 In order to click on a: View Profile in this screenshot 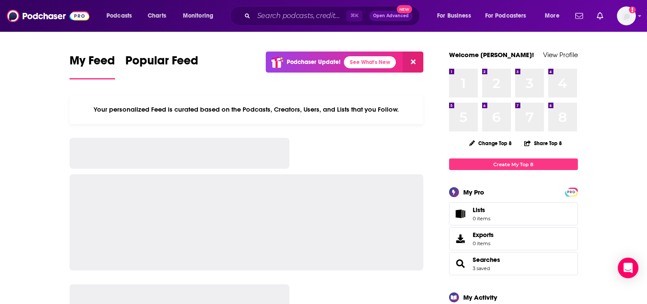, I will do `click(560, 55)`.